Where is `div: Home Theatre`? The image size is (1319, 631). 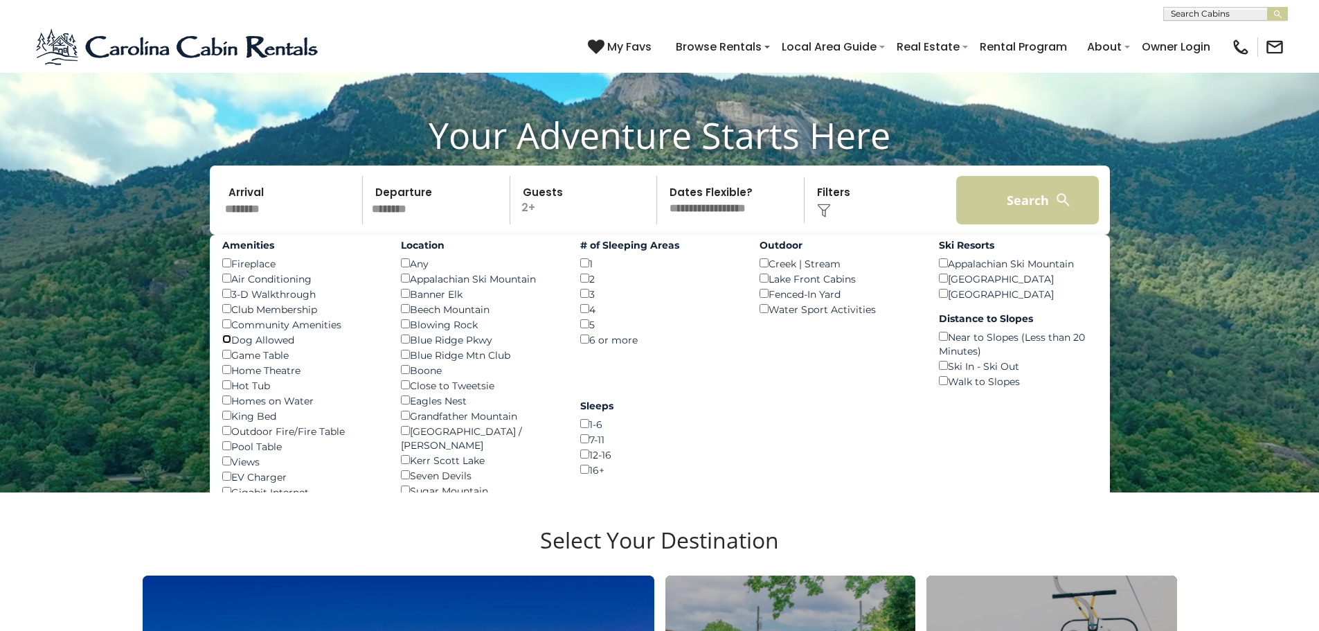
div: Home Theatre is located at coordinates (301, 370).